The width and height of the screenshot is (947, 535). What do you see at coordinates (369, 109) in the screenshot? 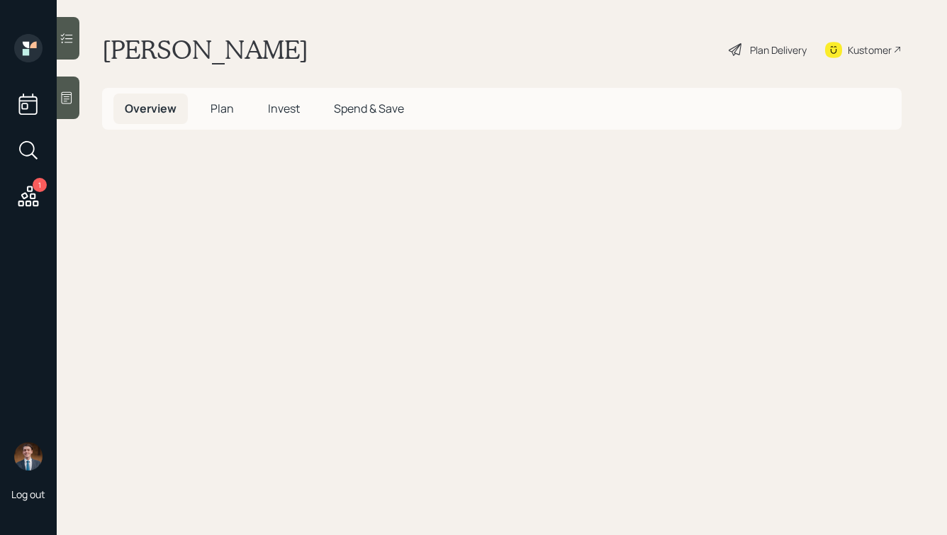
I see `span: Spend & Save` at bounding box center [369, 109].